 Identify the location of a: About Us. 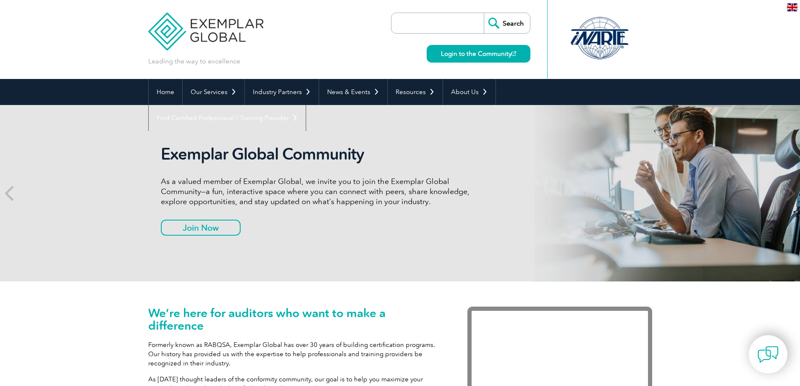
(469, 92).